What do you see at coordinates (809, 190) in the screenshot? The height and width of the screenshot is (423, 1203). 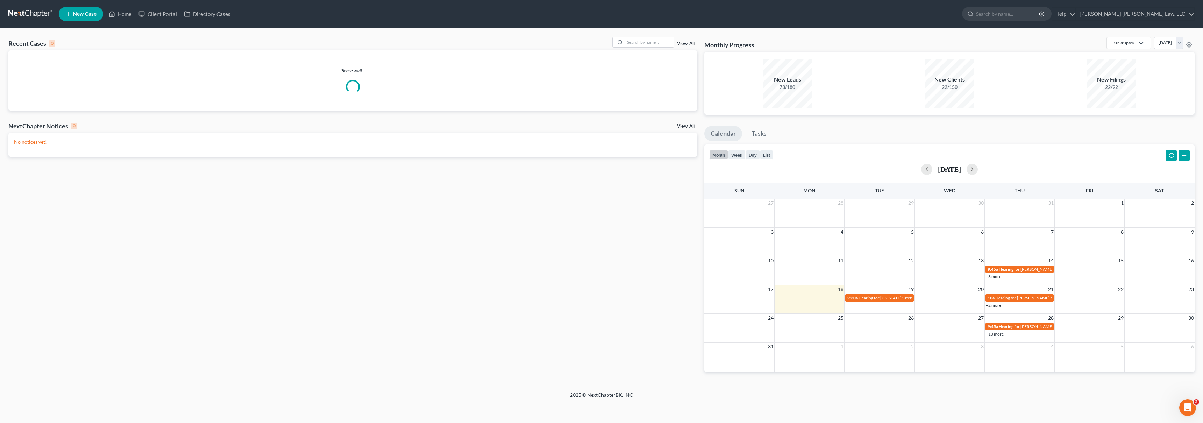 I see `span: Mon` at bounding box center [809, 190].